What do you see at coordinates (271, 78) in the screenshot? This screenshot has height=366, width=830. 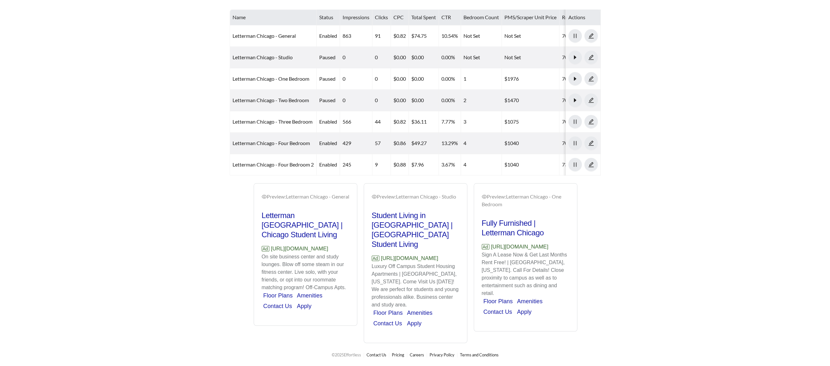 I see `a: Letterman Chicago - One Bedroom` at bounding box center [271, 78].